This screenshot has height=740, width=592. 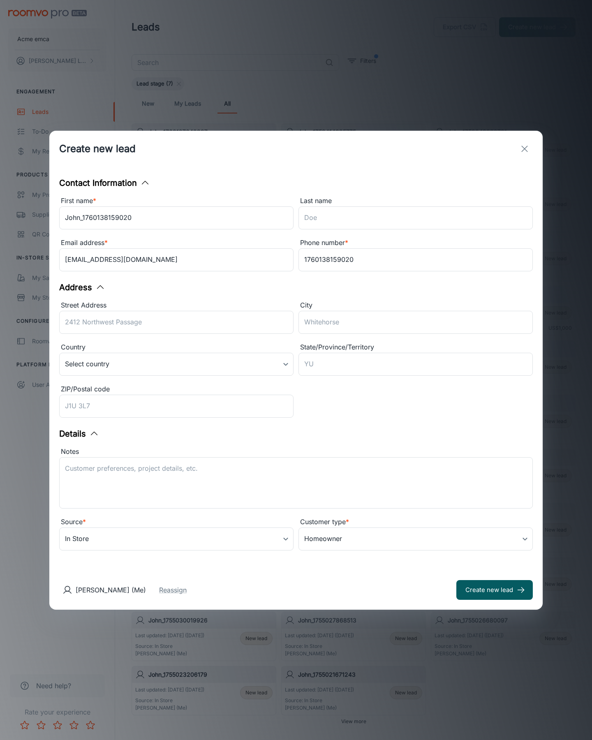 What do you see at coordinates (176, 364) in the screenshot?
I see `div: Select country` at bounding box center [176, 364].